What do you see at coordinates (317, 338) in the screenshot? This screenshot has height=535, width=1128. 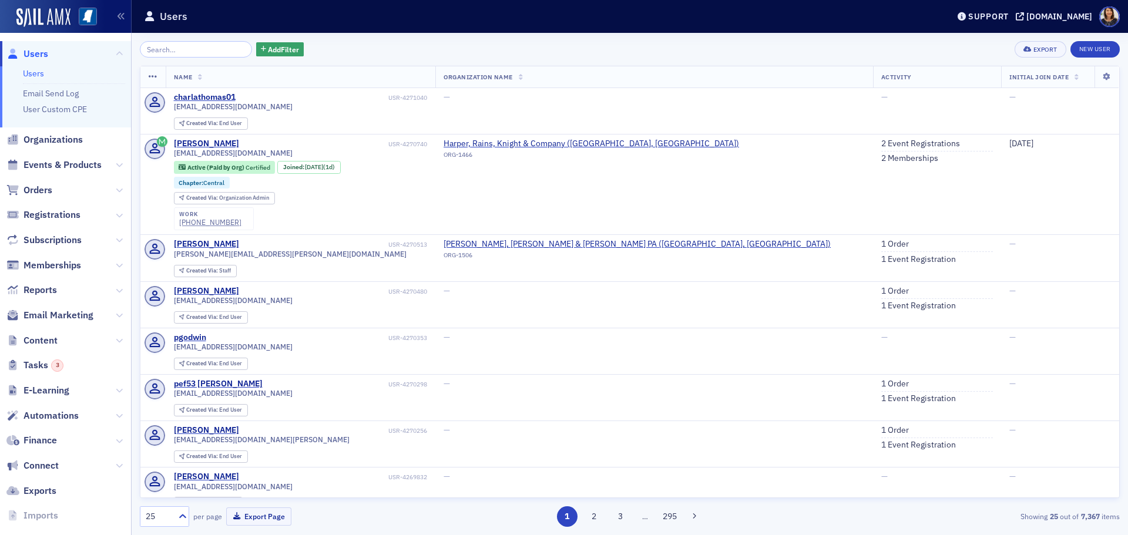 I see `div: USR-4270353` at bounding box center [317, 338].